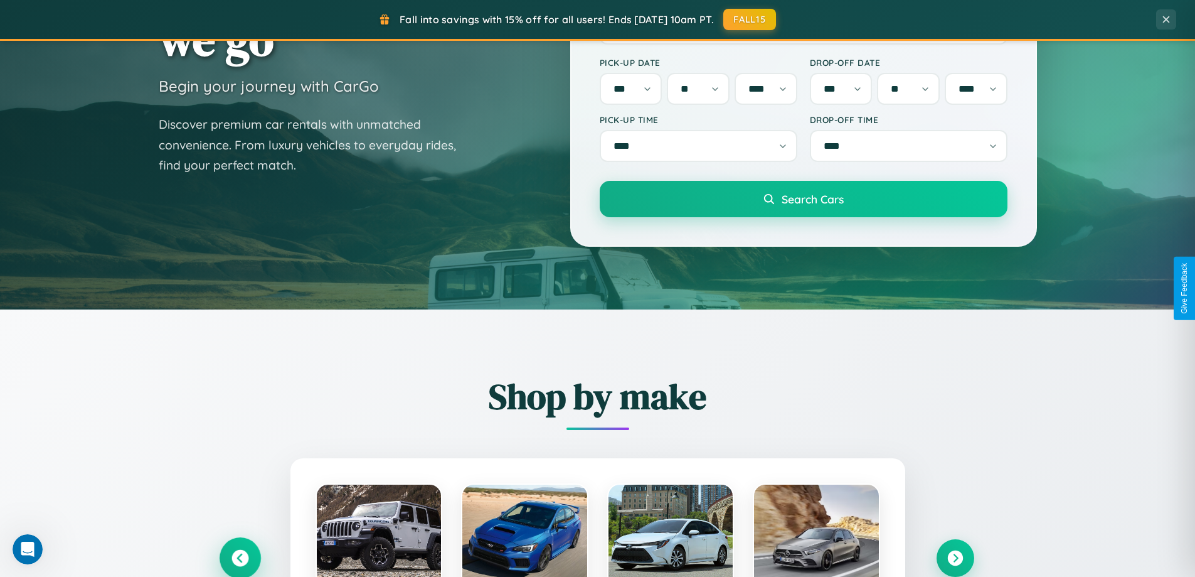 The image size is (1195, 577). I want to click on h2: Shop by make, so click(598, 396).